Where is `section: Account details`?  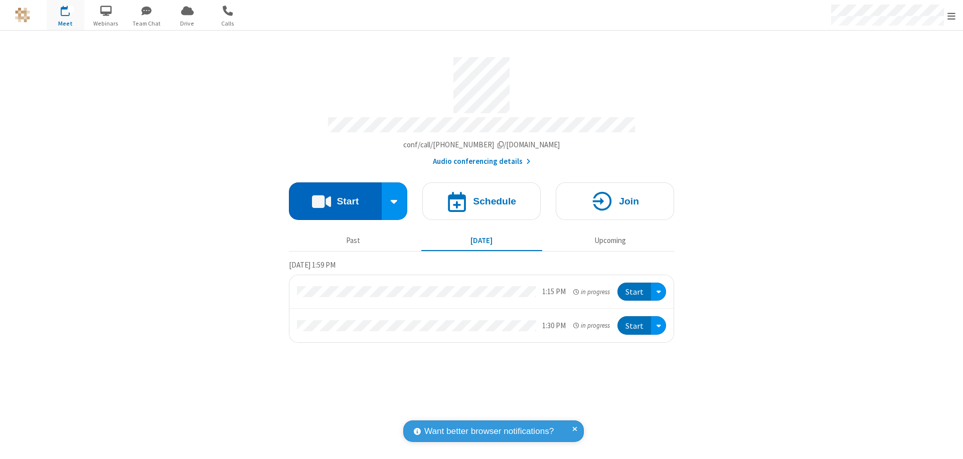
section: Account details is located at coordinates (482, 108).